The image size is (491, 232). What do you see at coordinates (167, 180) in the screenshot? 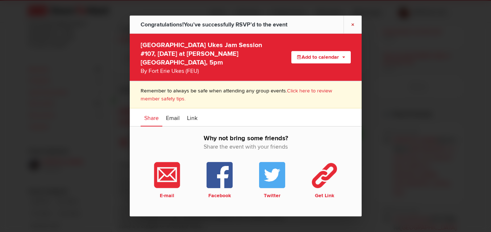
I see `a: E-mail` at bounding box center [167, 180].